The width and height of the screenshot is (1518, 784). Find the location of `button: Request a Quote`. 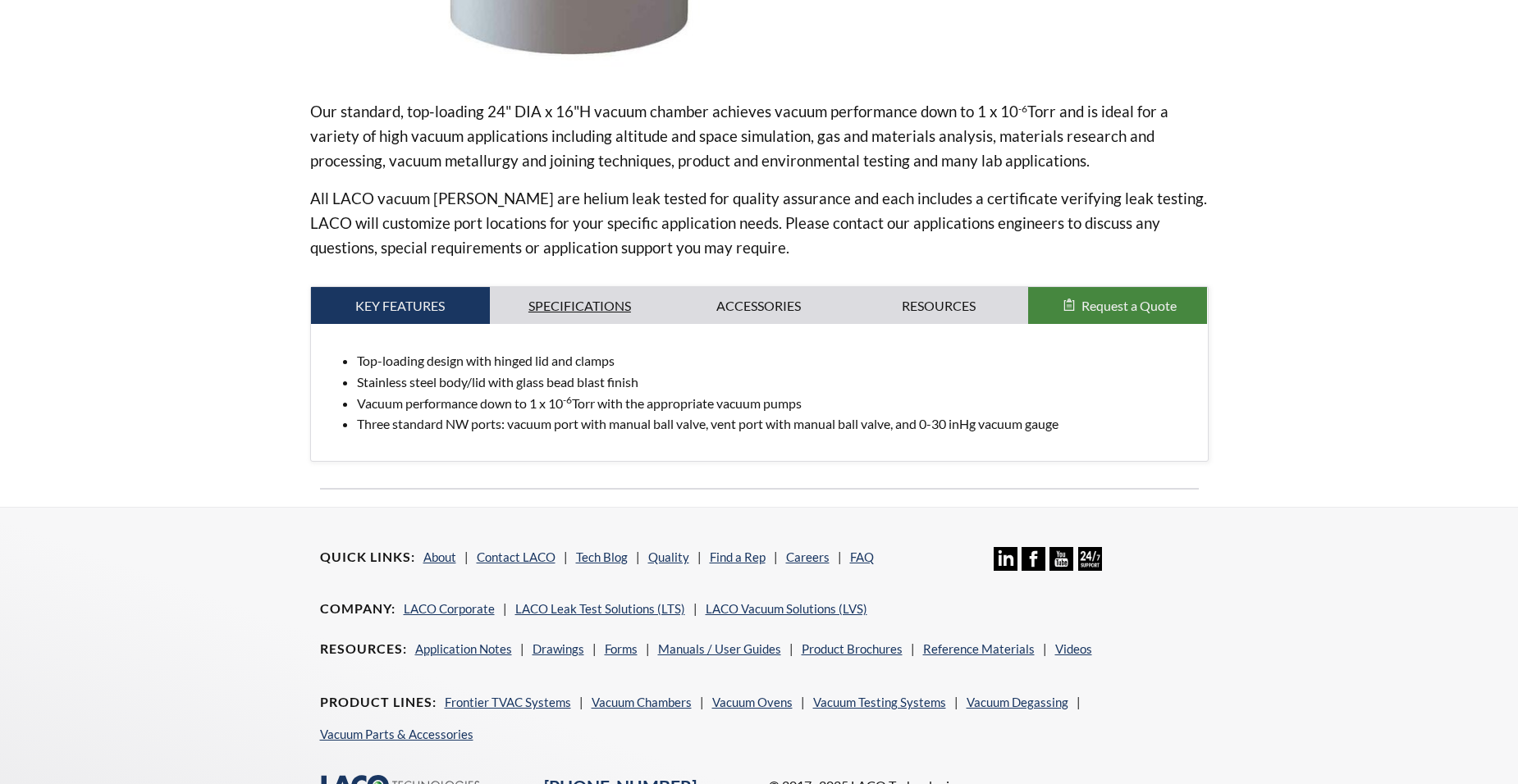

button: Request a Quote is located at coordinates (1118, 305).